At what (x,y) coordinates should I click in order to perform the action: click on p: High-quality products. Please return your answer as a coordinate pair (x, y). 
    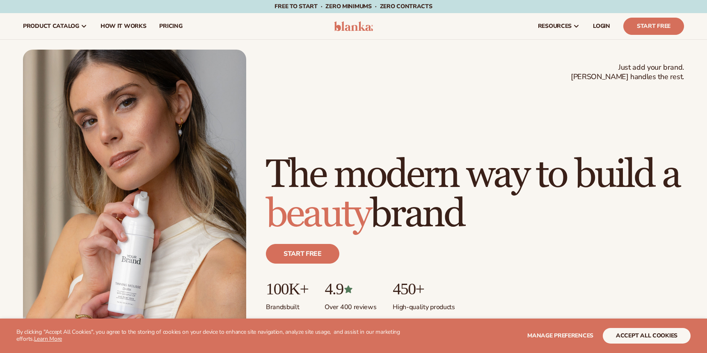
    Looking at the image, I should click on (423, 305).